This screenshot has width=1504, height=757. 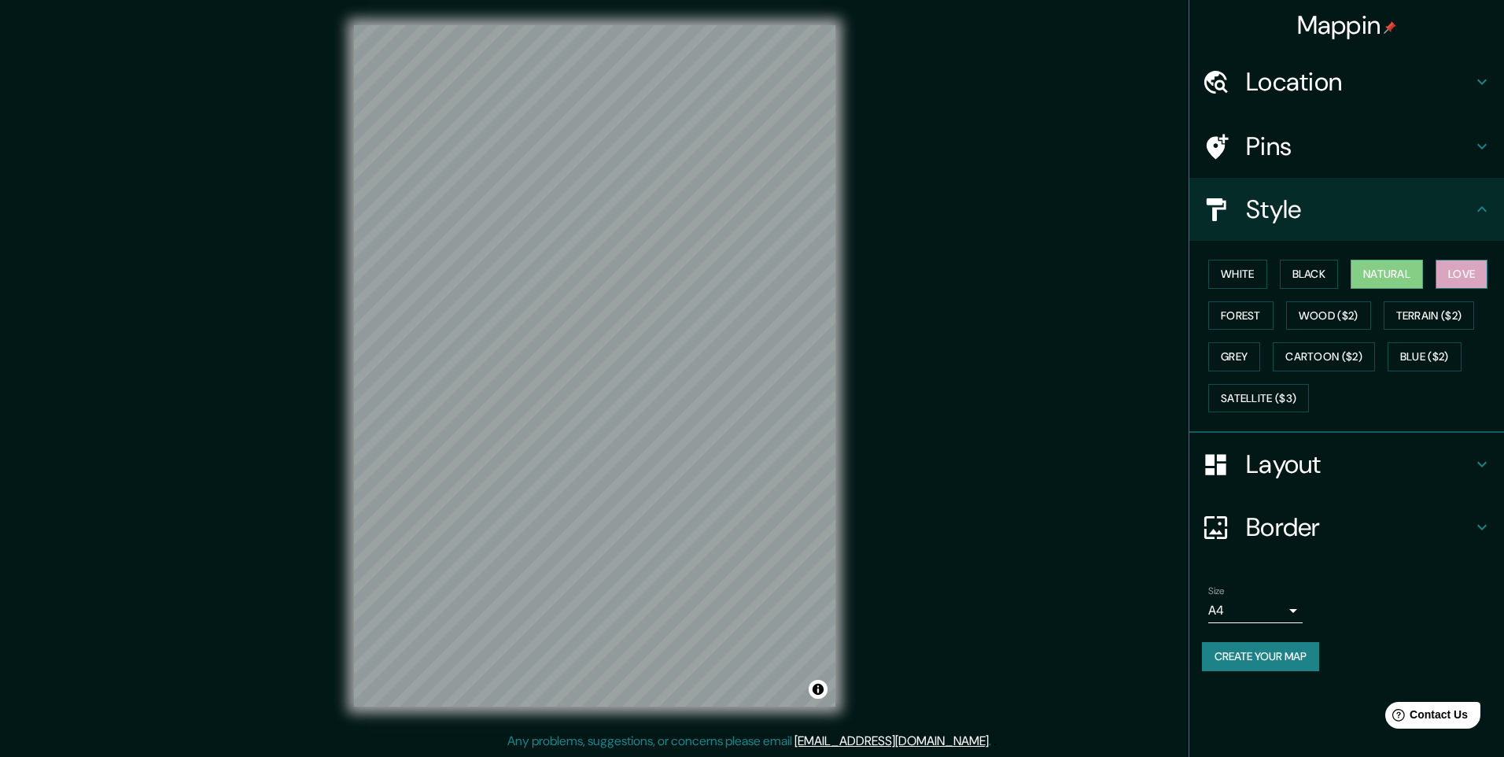 I want to click on h4: Layout, so click(x=1360, y=464).